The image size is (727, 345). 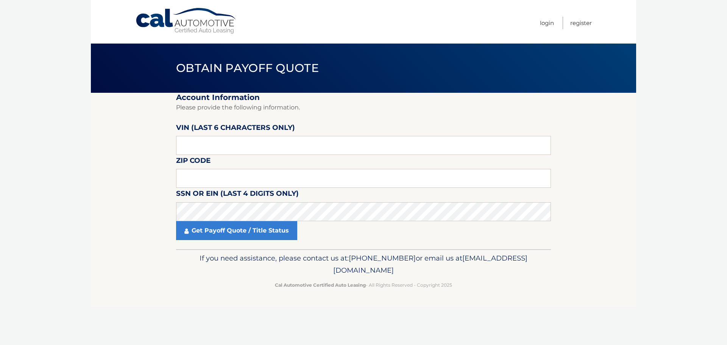 I want to click on p: - All Rights Reserved - Copyright 2025, so click(x=363, y=285).